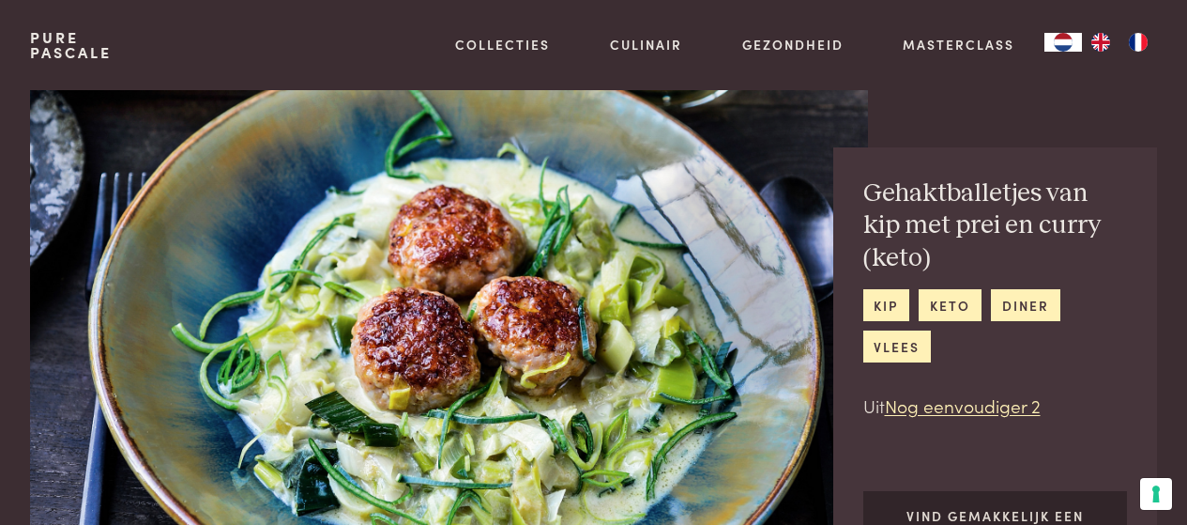  I want to click on h2: Gehaktballetjes van kip met prei en curry (keto), so click(996, 226).